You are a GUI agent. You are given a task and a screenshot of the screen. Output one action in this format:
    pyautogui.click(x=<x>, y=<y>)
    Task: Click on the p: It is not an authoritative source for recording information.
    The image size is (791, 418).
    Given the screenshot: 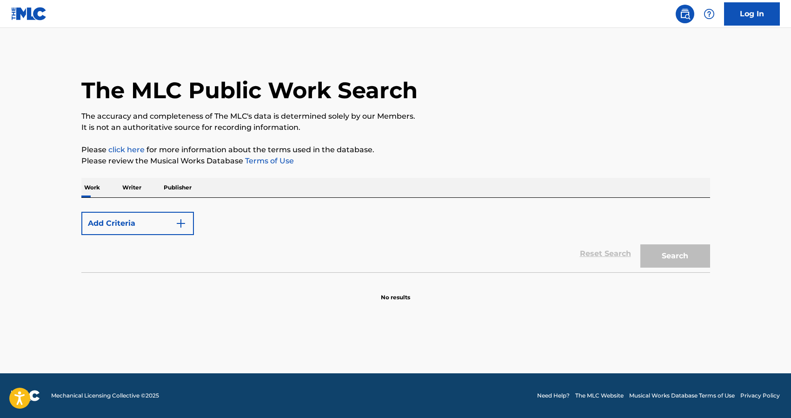 What is the action you would take?
    pyautogui.click(x=396, y=127)
    